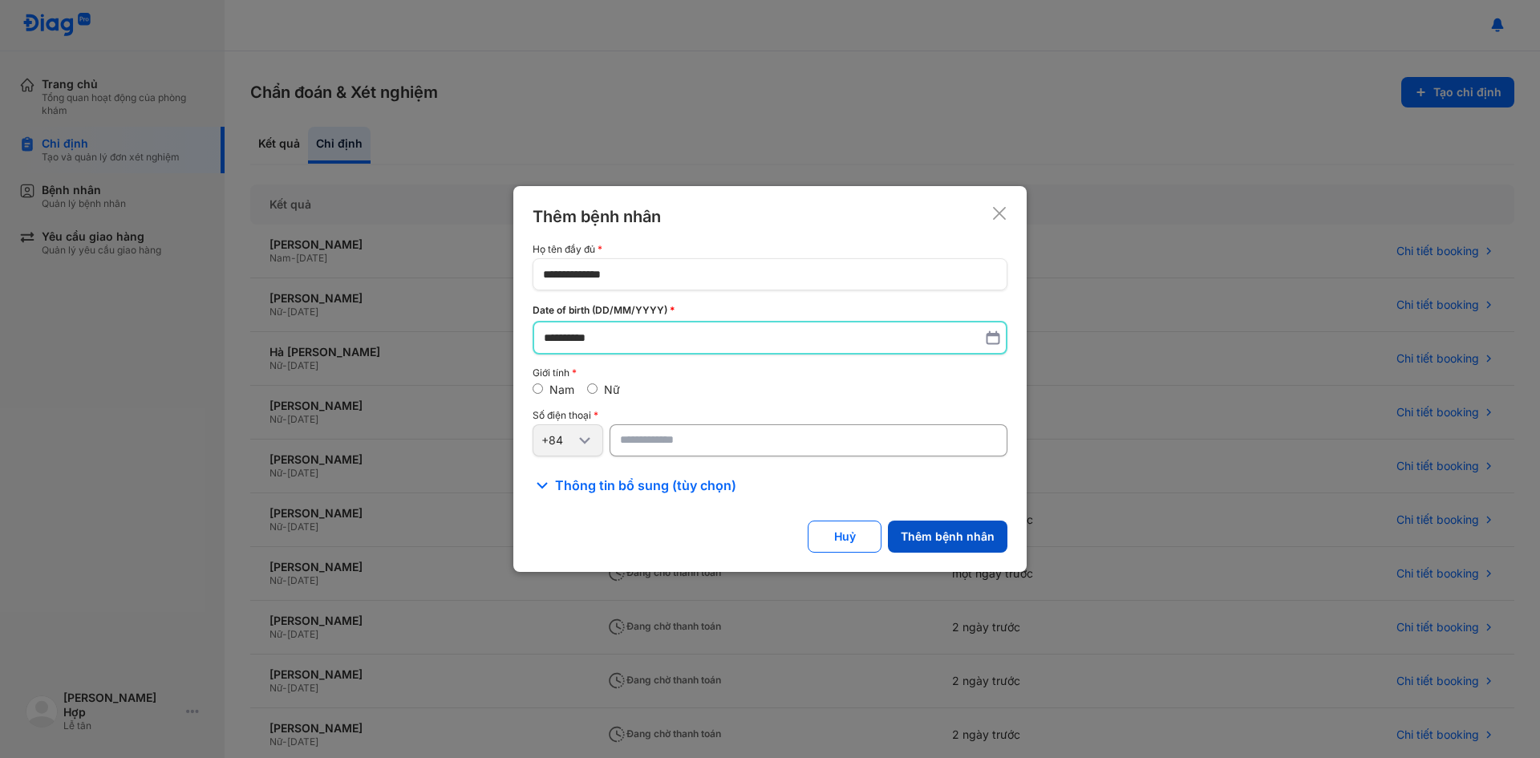 The height and width of the screenshot is (758, 1540). Describe the element at coordinates (770, 416) in the screenshot. I see `div: Số điện thoại` at that location.